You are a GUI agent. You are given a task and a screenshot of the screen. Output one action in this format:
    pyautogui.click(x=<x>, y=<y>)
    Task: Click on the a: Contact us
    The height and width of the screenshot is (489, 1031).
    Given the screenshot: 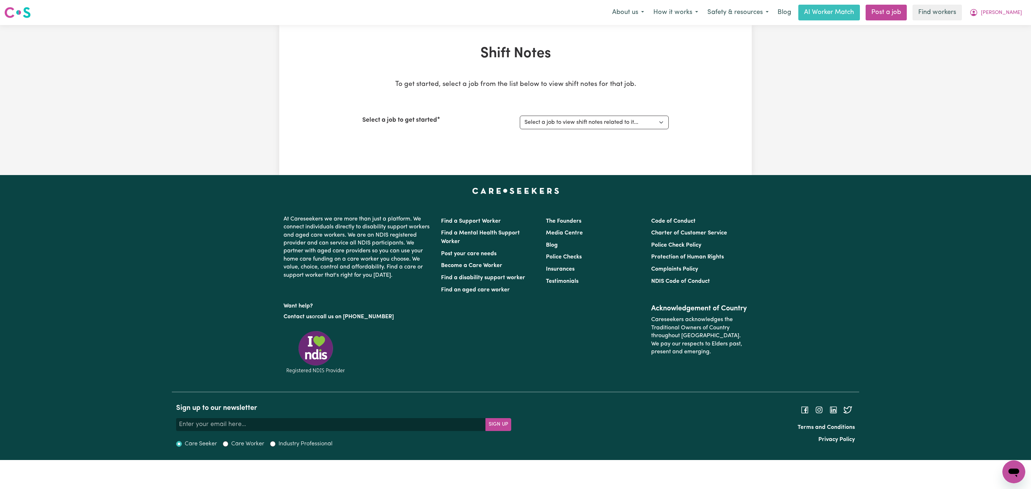 What is the action you would take?
    pyautogui.click(x=298, y=317)
    